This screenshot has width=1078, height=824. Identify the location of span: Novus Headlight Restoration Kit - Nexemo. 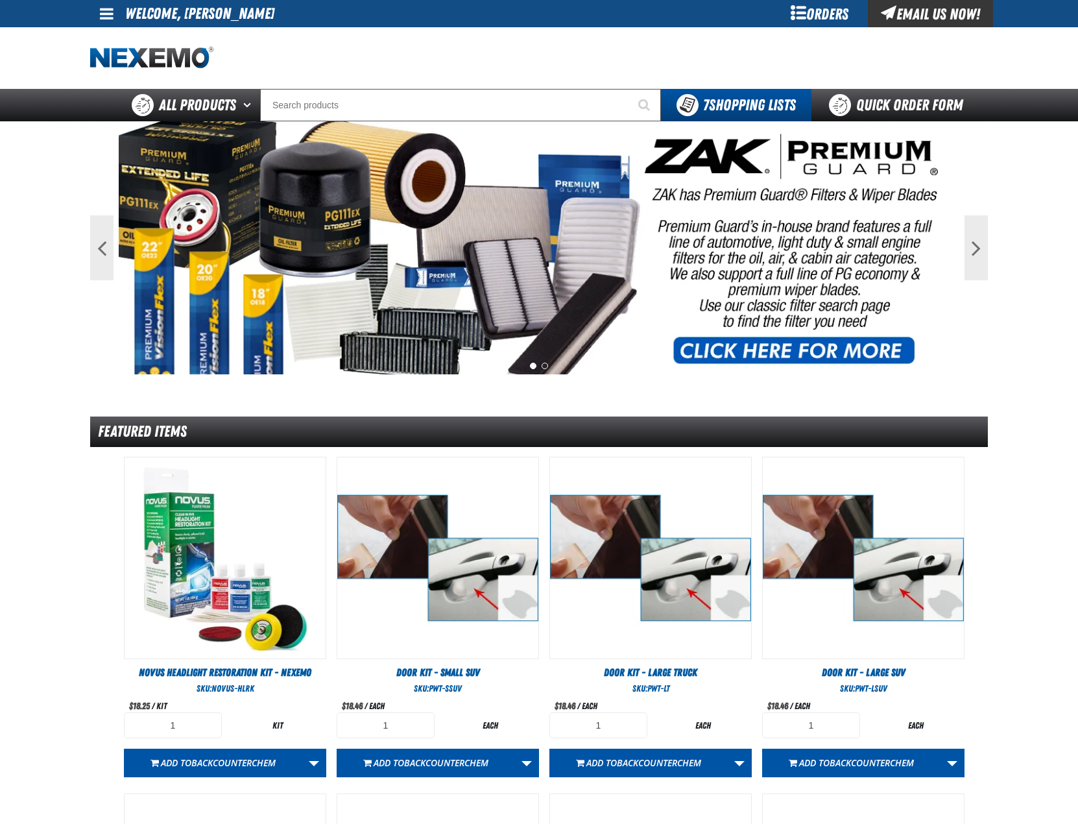
(225, 672).